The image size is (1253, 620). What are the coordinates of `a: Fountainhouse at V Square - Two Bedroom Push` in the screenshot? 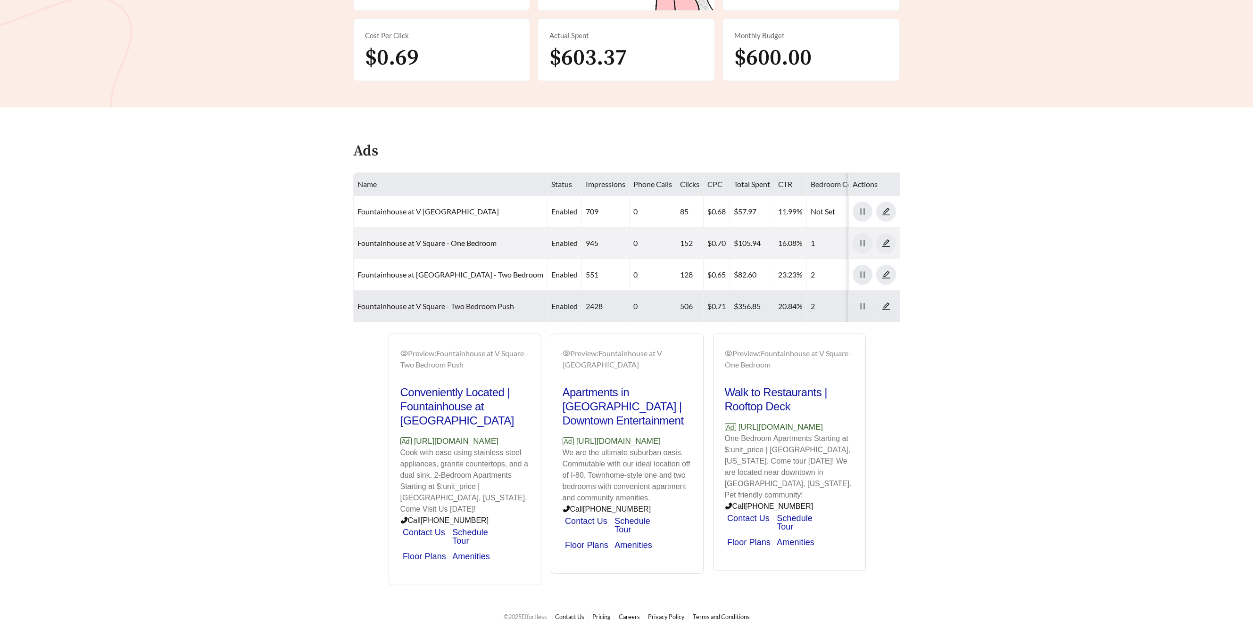 It's located at (436, 306).